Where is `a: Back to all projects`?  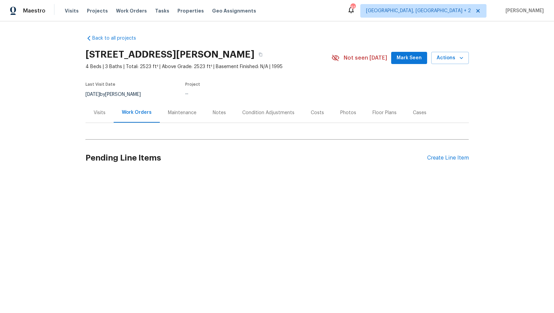 a: Back to all projects is located at coordinates (118, 38).